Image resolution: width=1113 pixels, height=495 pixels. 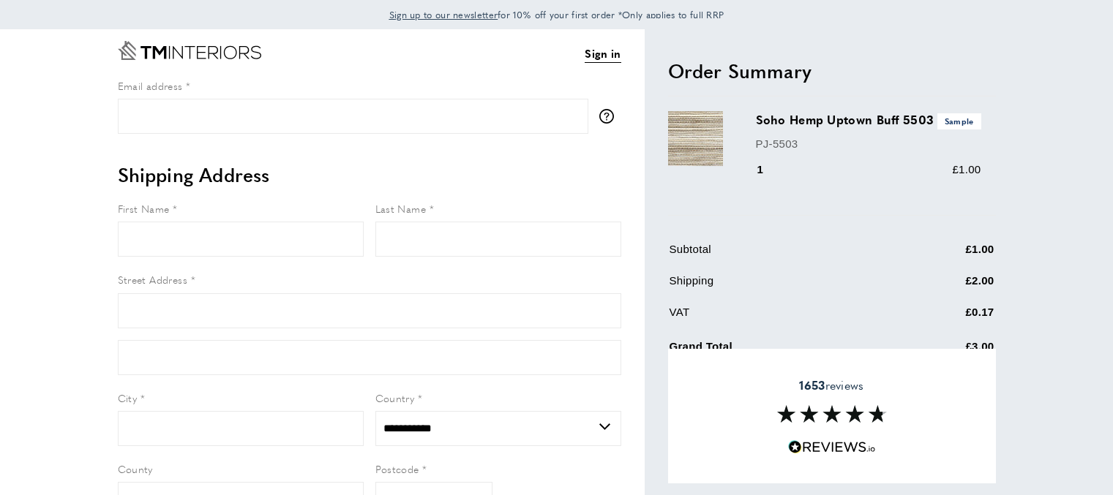 I want to click on td: £1.00, so click(x=944, y=255).